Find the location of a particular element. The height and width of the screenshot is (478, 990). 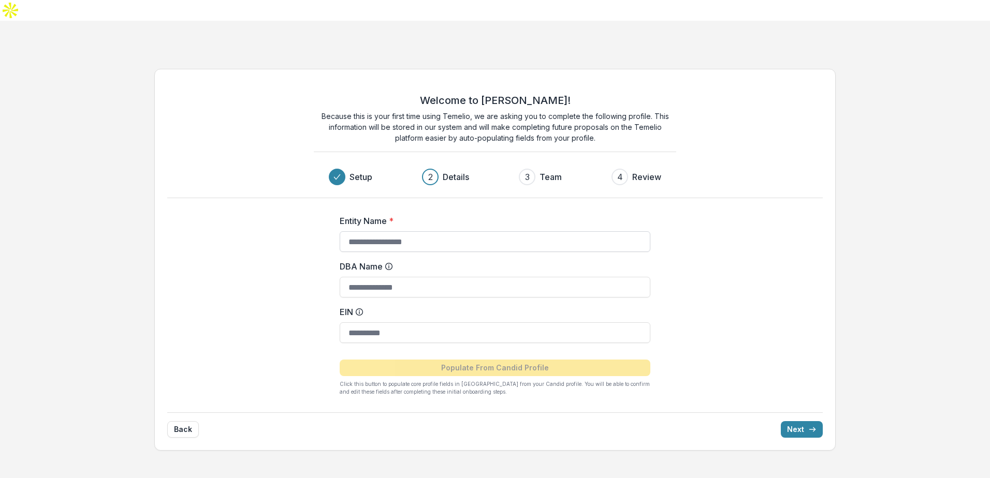

div: 2 is located at coordinates (430, 177).